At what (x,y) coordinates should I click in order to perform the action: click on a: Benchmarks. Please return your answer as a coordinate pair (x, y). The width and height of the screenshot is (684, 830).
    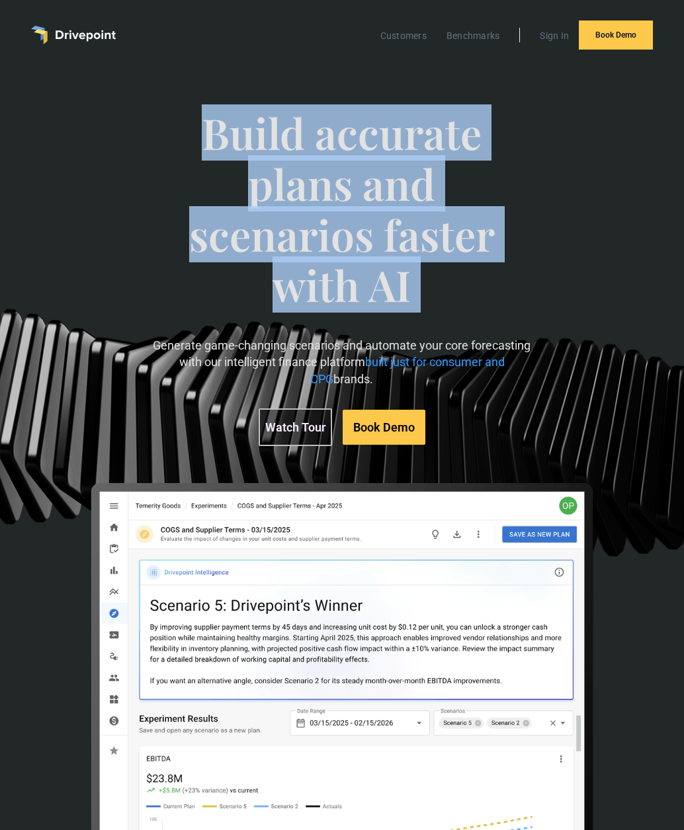
    Looking at the image, I should click on (473, 36).